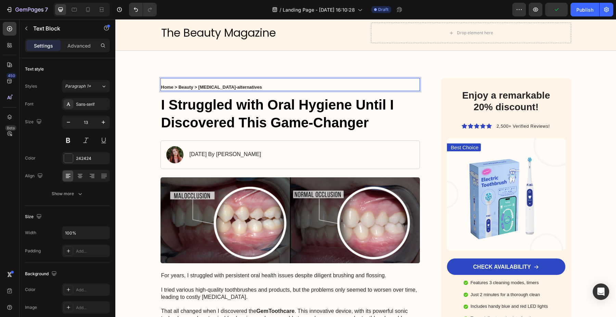  Describe the element at coordinates (143, 10) in the screenshot. I see `div: Undo/Redo` at that location.